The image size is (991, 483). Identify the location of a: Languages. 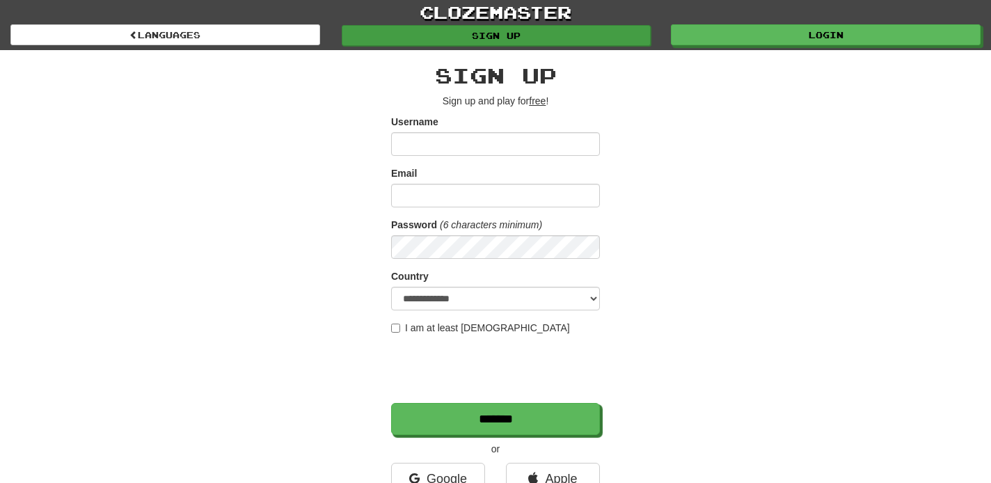
(165, 35).